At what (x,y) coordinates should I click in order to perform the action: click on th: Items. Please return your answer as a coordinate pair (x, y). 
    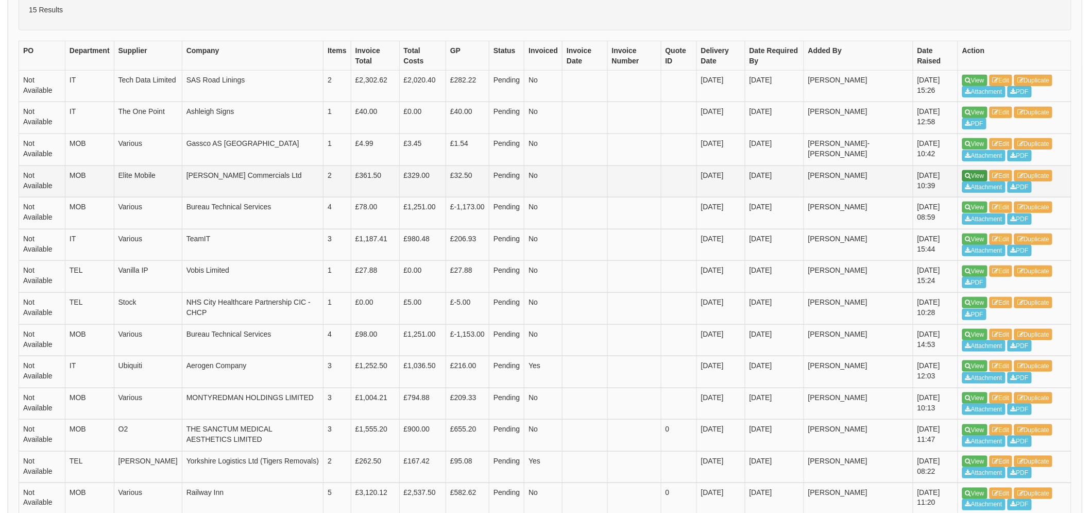
    Looking at the image, I should click on (338, 55).